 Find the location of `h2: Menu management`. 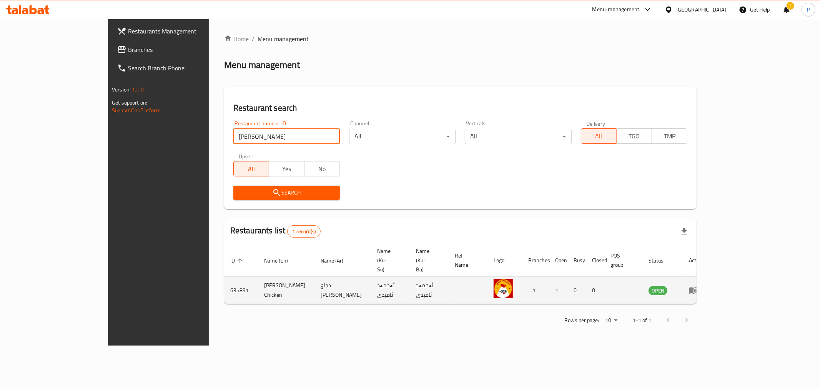

h2: Menu management is located at coordinates (262, 65).